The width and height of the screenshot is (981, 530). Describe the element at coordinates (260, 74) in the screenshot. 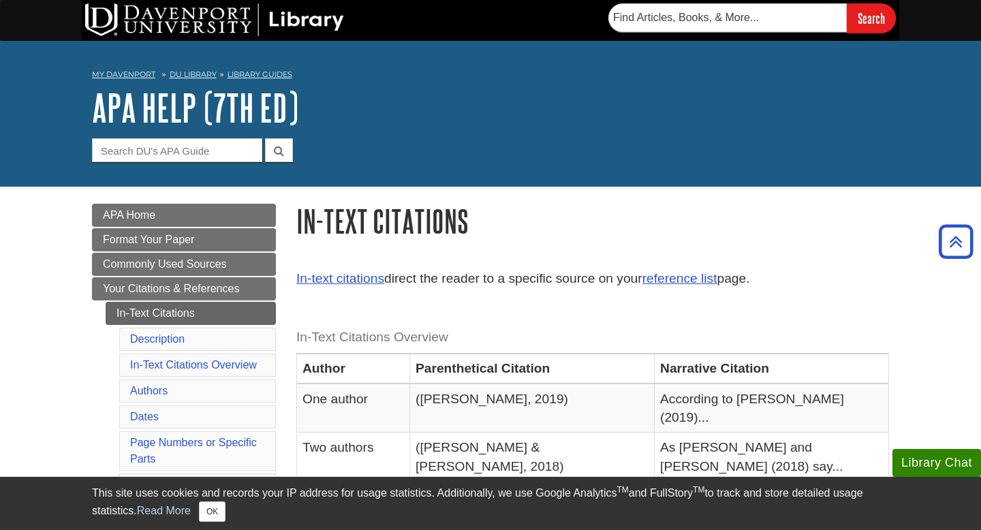

I see `a: Library Guides` at that location.